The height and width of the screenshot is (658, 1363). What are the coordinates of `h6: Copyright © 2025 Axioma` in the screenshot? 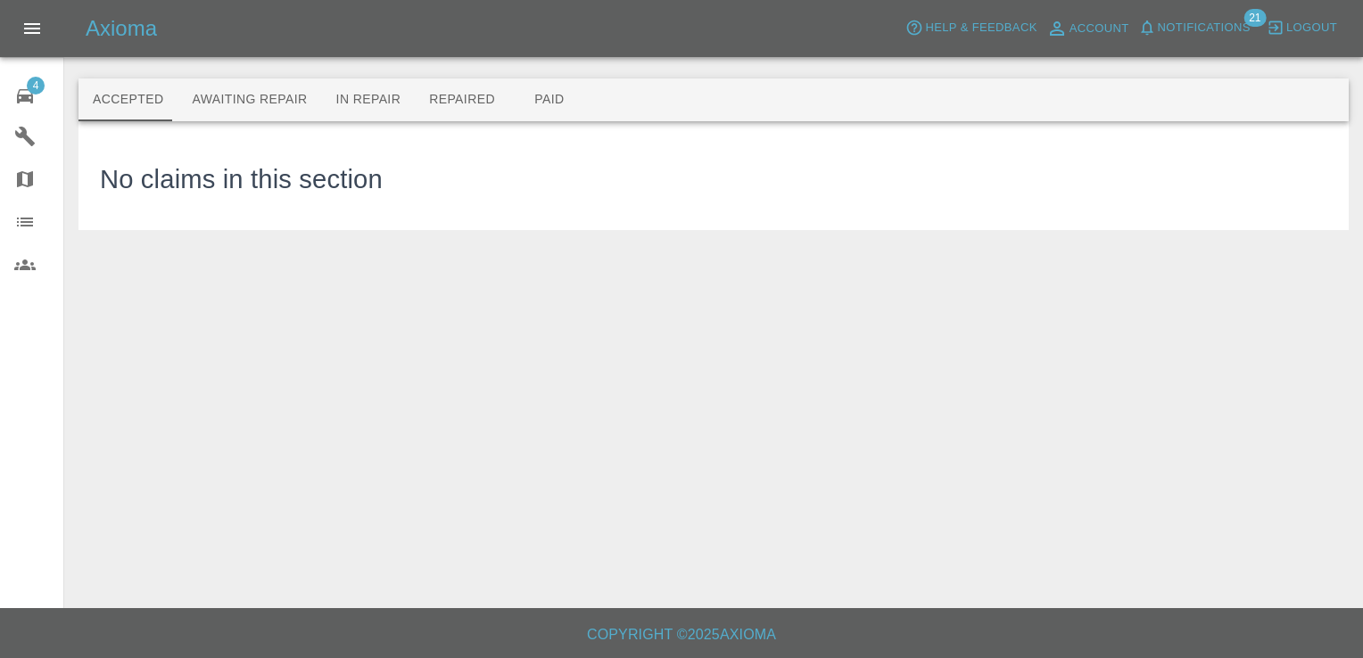 It's located at (682, 635).